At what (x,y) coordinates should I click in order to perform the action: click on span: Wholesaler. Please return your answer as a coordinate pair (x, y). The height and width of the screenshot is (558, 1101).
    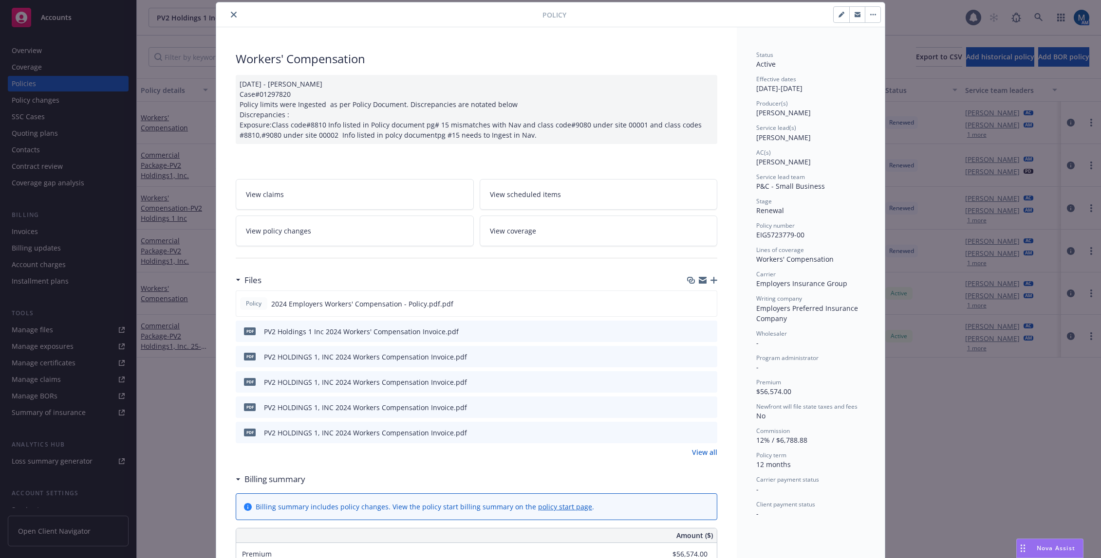
    Looking at the image, I should click on (771, 334).